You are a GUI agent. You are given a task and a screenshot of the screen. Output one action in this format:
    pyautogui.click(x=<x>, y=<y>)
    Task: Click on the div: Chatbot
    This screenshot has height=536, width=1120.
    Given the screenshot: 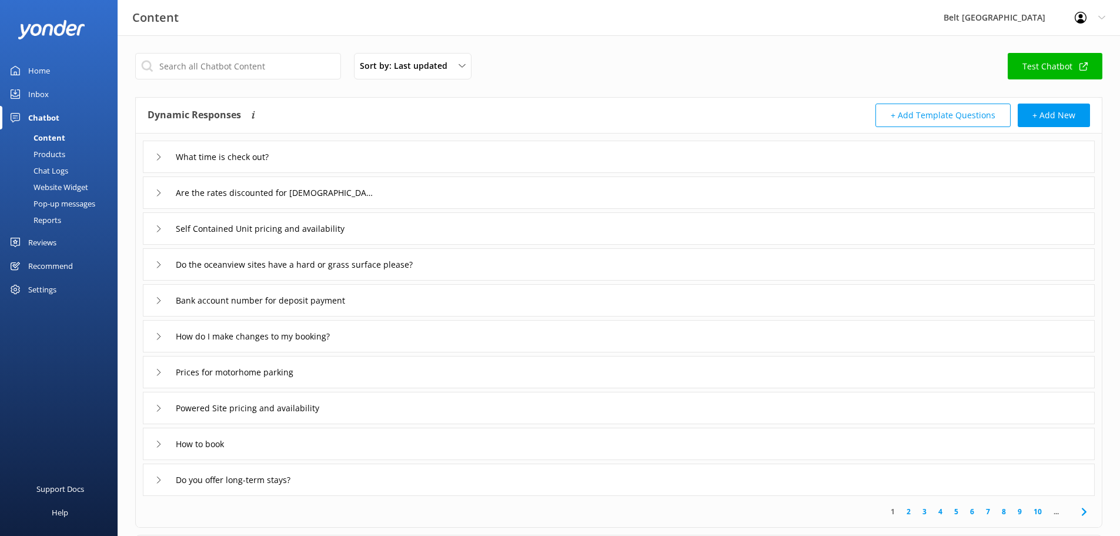 What is the action you would take?
    pyautogui.click(x=44, y=118)
    